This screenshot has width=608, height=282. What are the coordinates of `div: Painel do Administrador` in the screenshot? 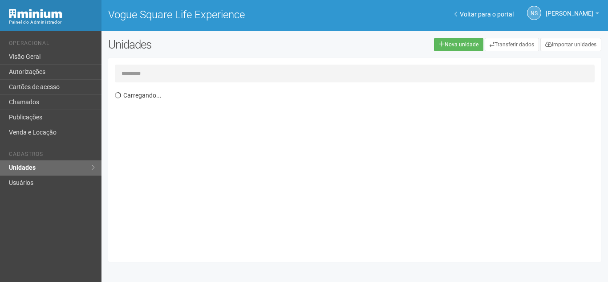 It's located at (52, 22).